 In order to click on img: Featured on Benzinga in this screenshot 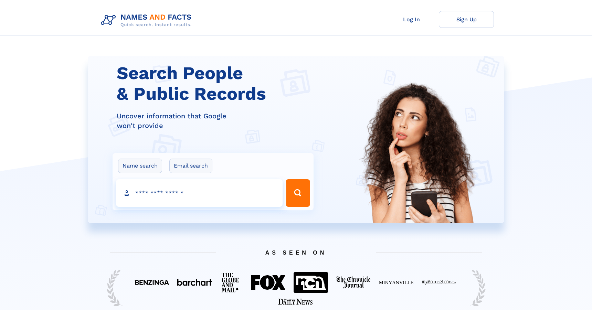, I will do `click(152, 282)`.